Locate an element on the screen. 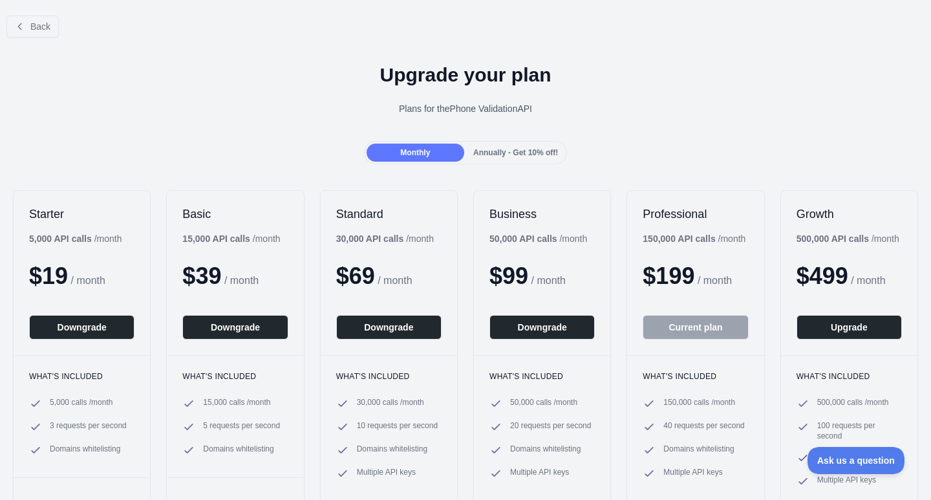  h2: Standard is located at coordinates (389, 214).